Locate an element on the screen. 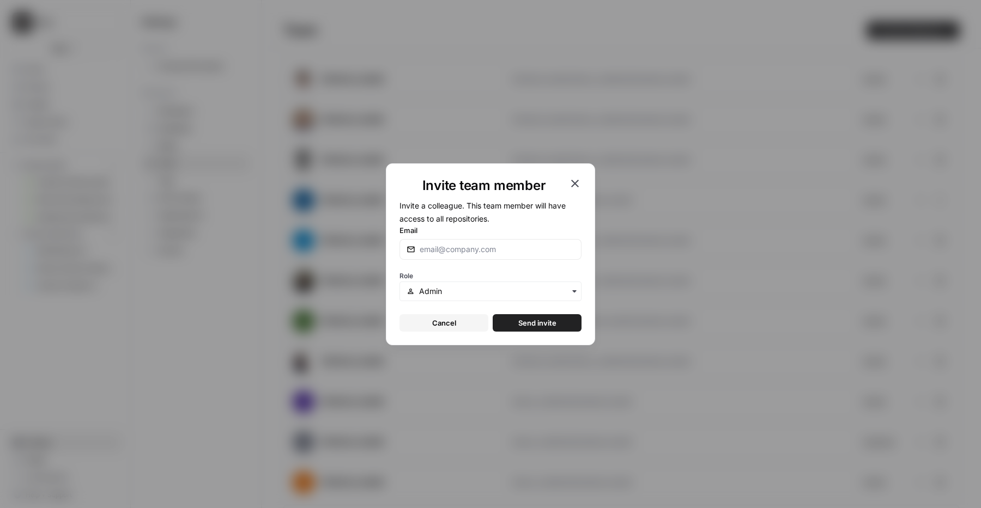  span: Cancel is located at coordinates (444, 323).